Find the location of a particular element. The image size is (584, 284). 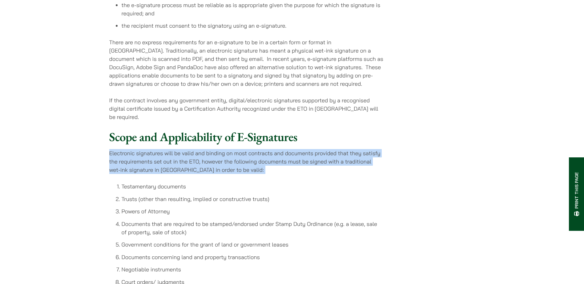

li: the e-signature process must be reliable as is appropriate given the purpose for which the signat... is located at coordinates (252, 9).